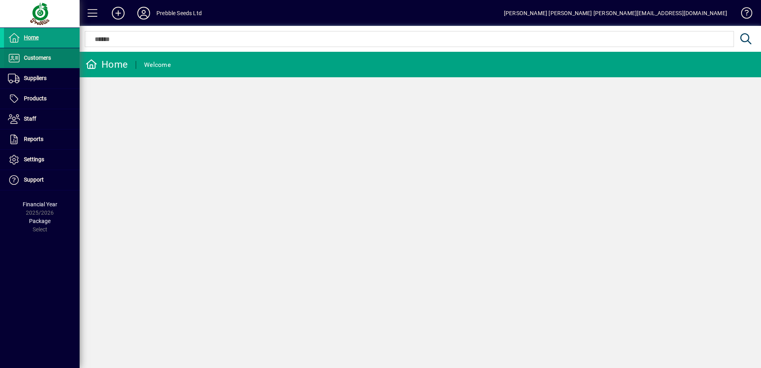  Describe the element at coordinates (107, 64) in the screenshot. I see `div: Home` at that location.